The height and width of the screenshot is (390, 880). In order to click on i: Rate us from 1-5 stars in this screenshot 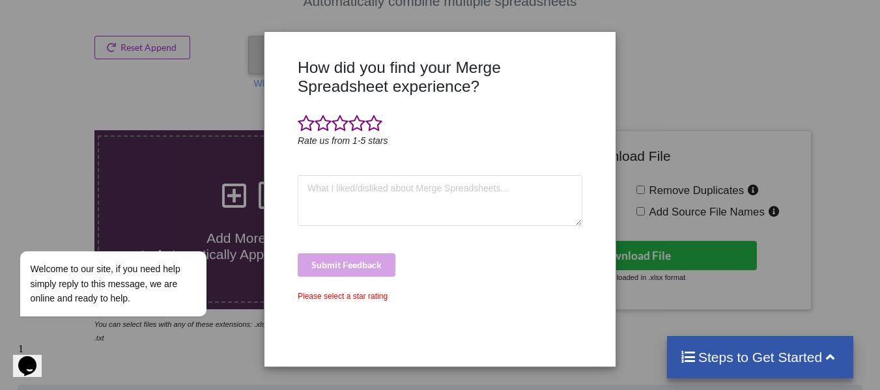, I will do `click(343, 141)`.